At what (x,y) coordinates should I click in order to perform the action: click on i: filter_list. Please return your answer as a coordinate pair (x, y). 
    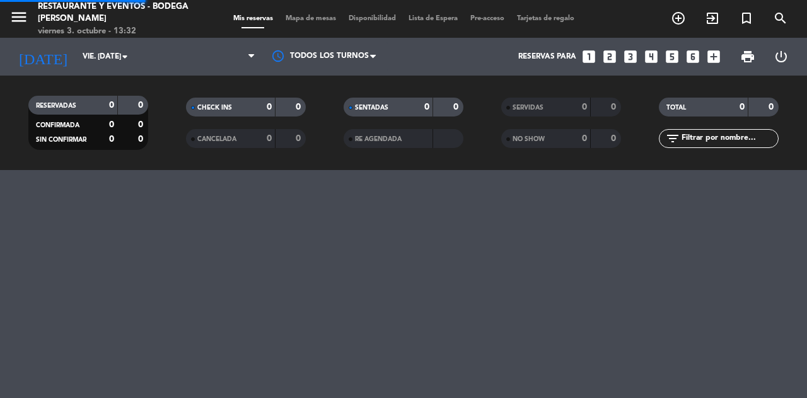
    Looking at the image, I should click on (673, 139).